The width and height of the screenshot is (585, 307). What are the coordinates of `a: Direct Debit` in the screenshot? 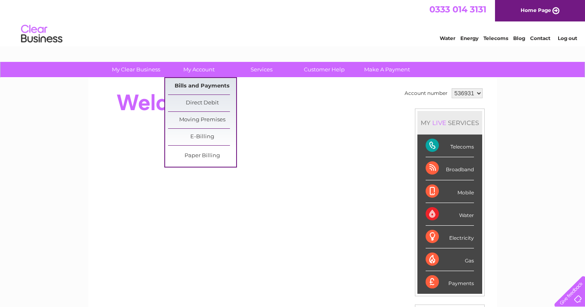 It's located at (202, 103).